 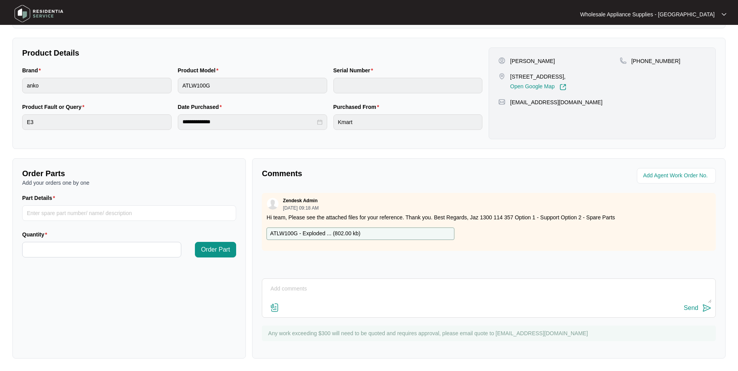 What do you see at coordinates (215, 250) in the screenshot?
I see `button: Order Part` at bounding box center [215, 250].